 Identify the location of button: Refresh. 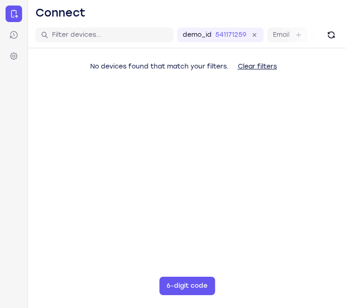
(331, 35).